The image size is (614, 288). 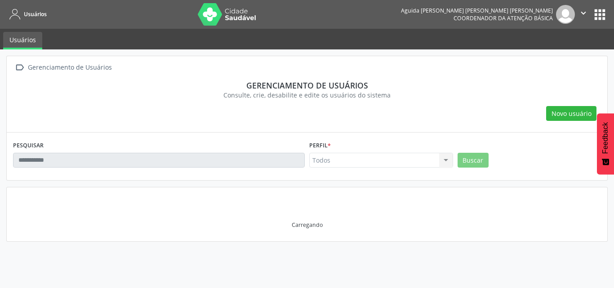 I want to click on div: Consulte, crie, desabilite e edite os usuários do sistema, so click(x=307, y=95).